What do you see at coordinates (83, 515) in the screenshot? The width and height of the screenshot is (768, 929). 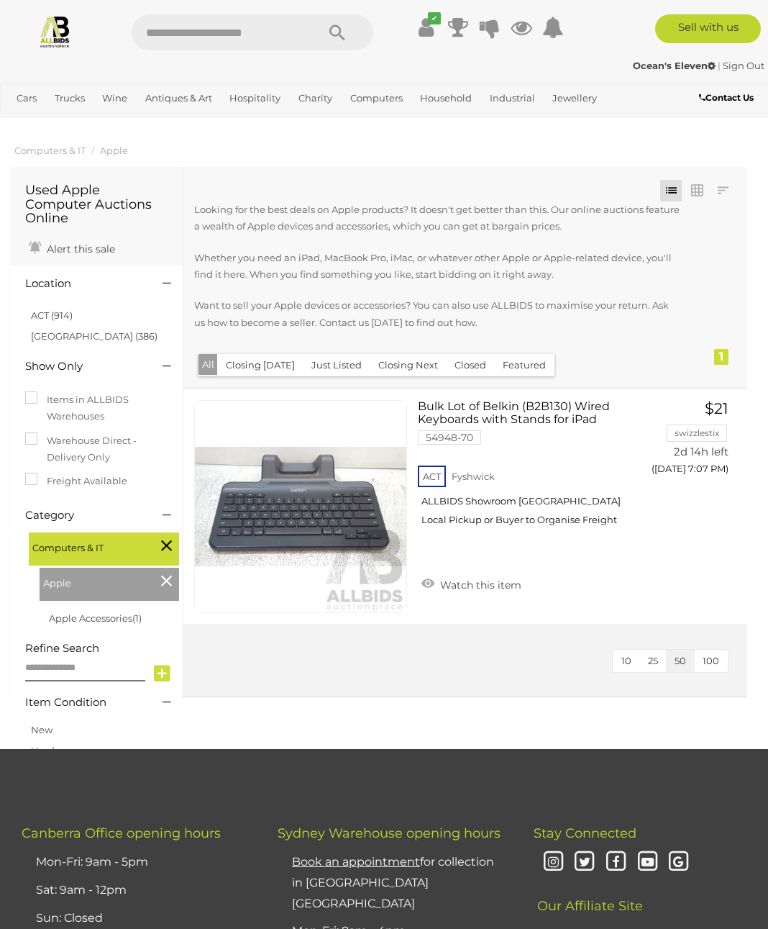 I see `h4: Category` at bounding box center [83, 515].